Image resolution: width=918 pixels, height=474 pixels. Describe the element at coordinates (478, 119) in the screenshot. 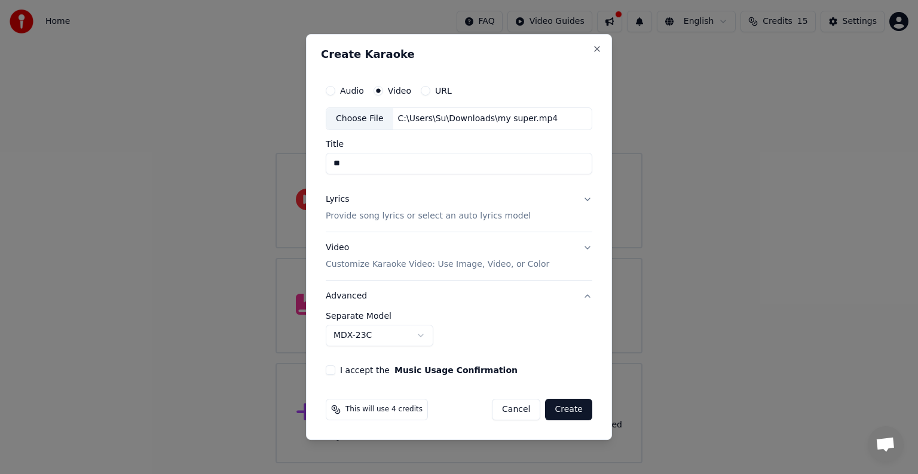

I see `div: C:\Users\Su\Downloads\my super.mp4` at that location.